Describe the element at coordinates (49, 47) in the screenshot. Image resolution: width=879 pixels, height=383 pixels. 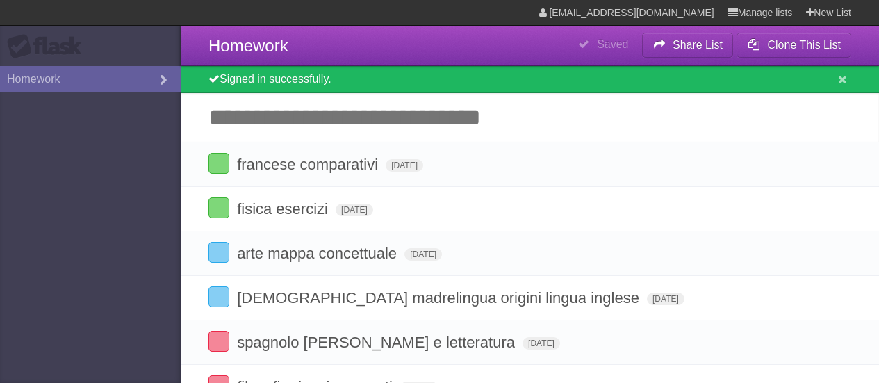
I see `div: Flask` at that location.